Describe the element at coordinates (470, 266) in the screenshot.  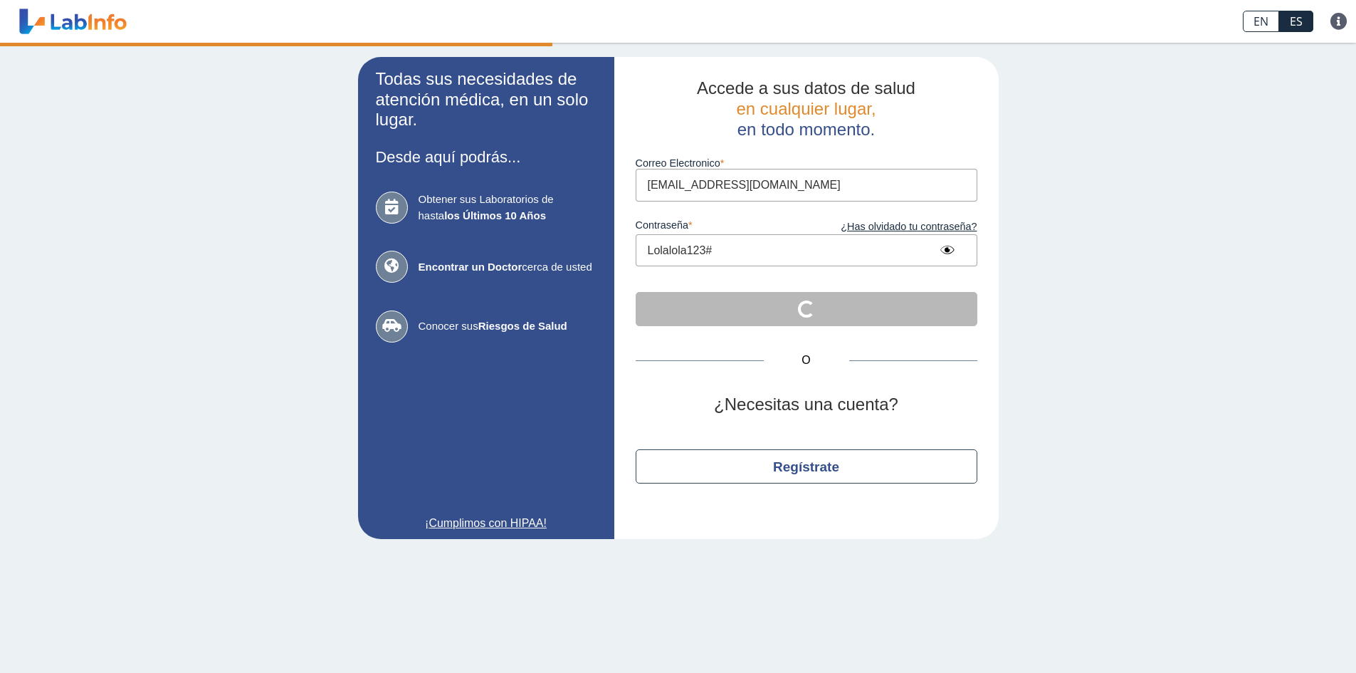
I see `b: Encontrar un Doctor` at that location.